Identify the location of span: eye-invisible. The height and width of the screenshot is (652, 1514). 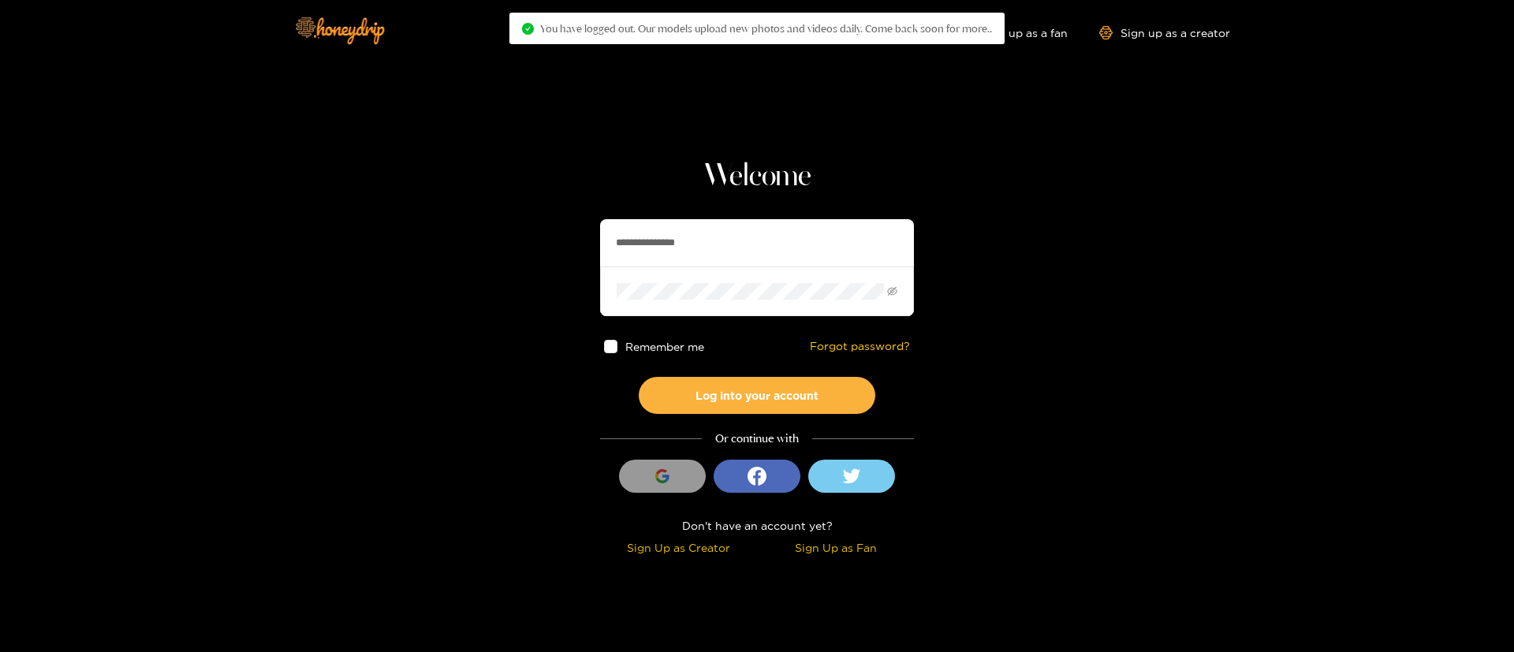
(892, 291).